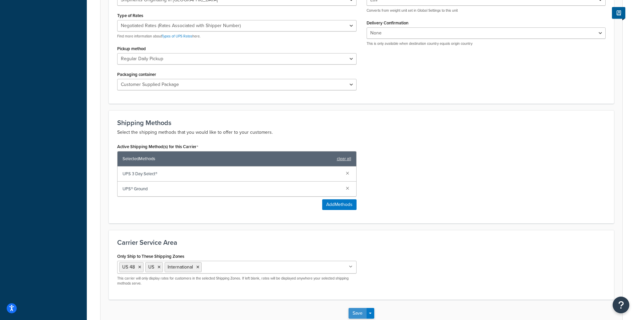  Describe the element at coordinates (151, 267) in the screenshot. I see `span: US` at that location.